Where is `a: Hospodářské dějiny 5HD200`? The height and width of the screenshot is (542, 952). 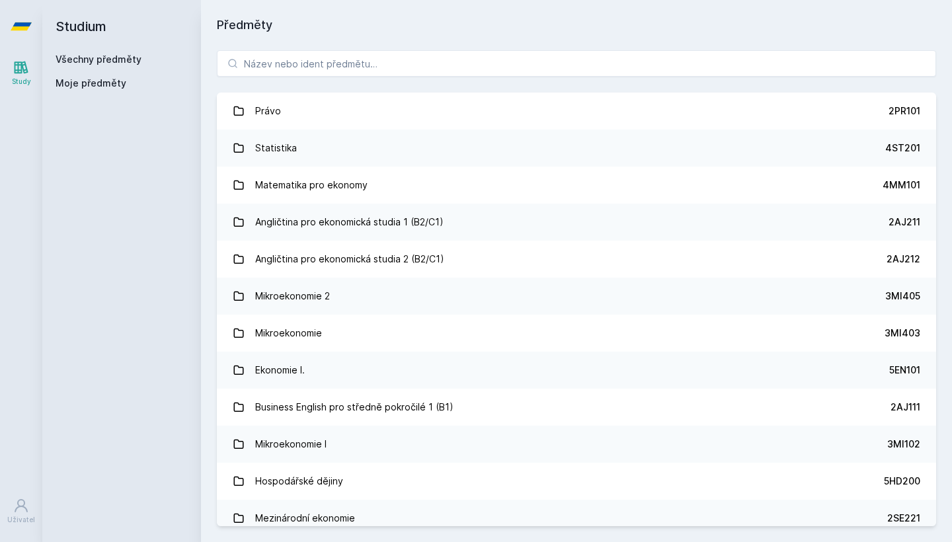
a: Hospodářské dějiny 5HD200 is located at coordinates (577, 481).